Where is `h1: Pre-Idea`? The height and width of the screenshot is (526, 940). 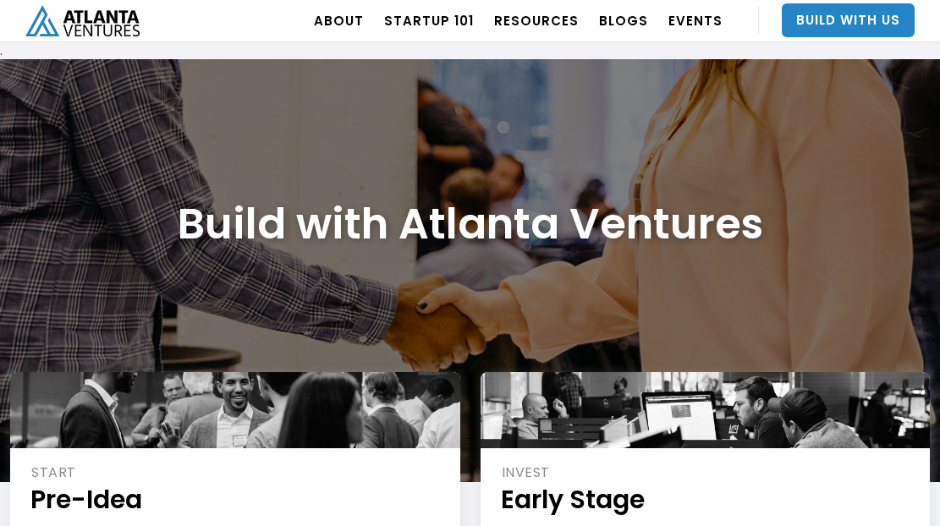
h1: Pre-Idea is located at coordinates (236, 499).